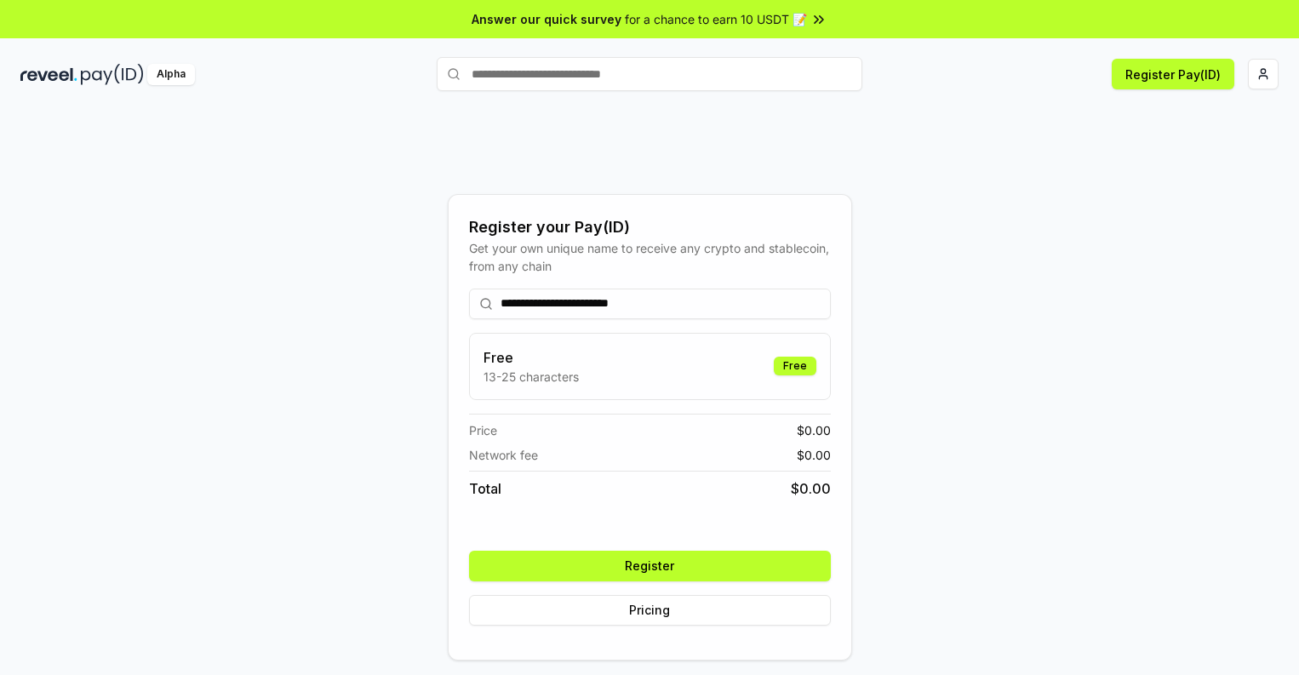 The width and height of the screenshot is (1299, 675). I want to click on button: Pricing, so click(650, 611).